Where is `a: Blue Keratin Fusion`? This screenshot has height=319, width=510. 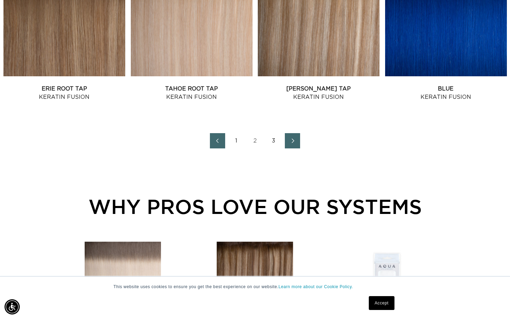
a: Blue Keratin Fusion is located at coordinates (446, 93).